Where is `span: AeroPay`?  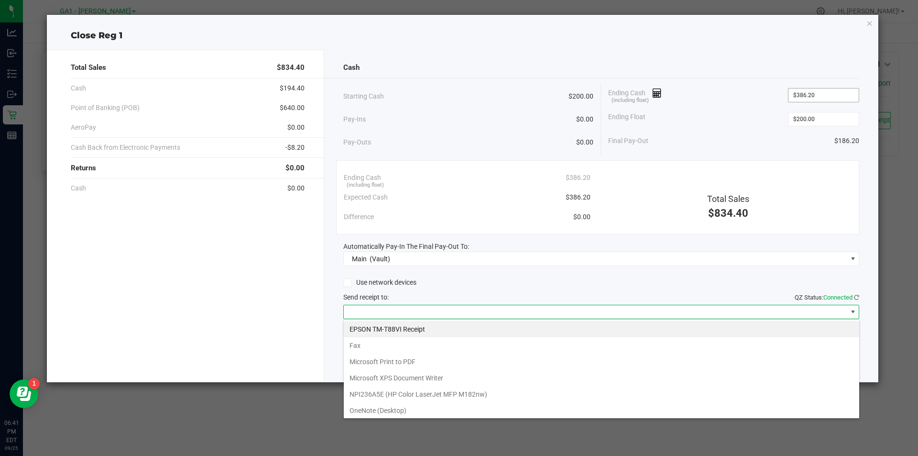
span: AeroPay is located at coordinates (83, 127).